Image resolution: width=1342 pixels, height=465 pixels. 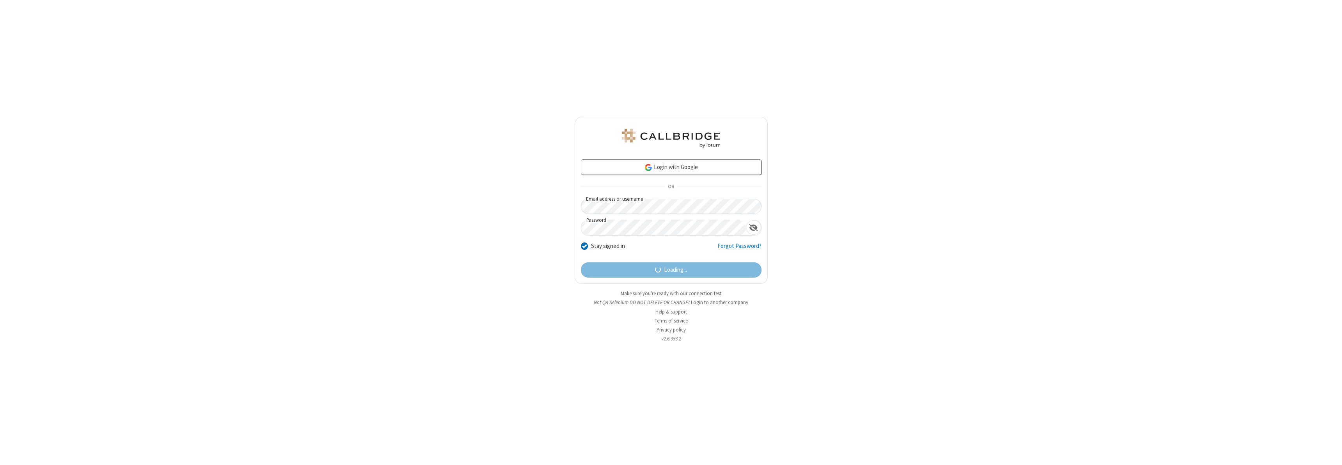 I want to click on button: Login to another company, so click(x=719, y=302).